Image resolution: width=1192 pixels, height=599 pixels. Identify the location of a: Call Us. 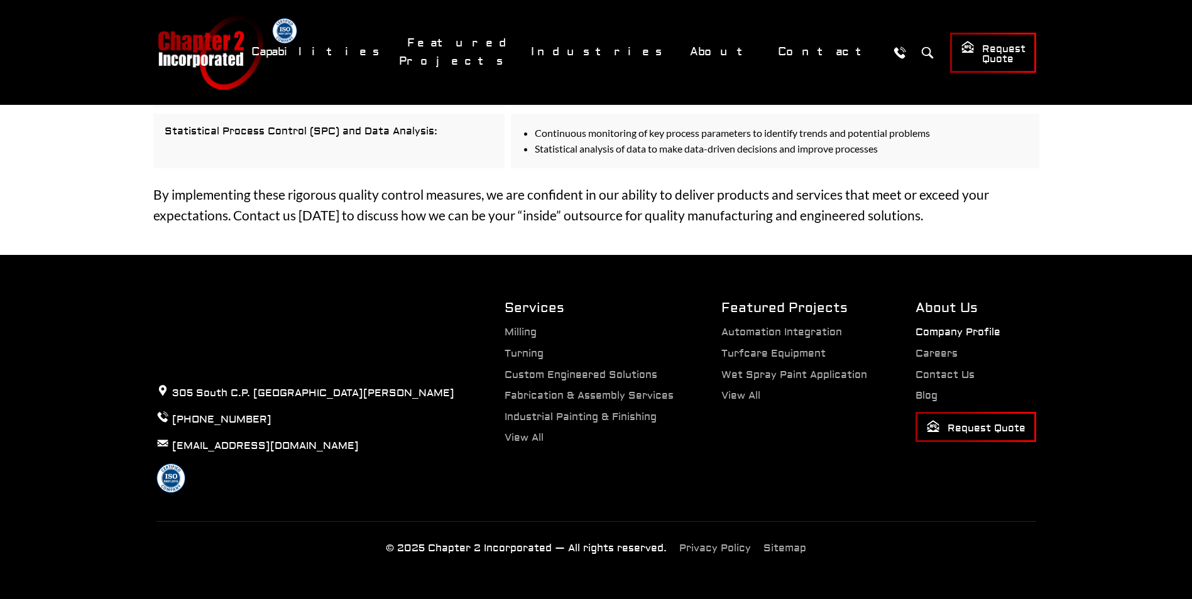
(900, 52).